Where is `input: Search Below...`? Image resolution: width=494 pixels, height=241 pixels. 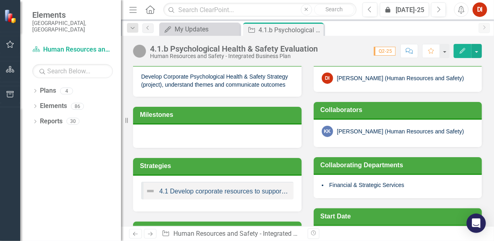 input: Search Below... is located at coordinates (73, 71).